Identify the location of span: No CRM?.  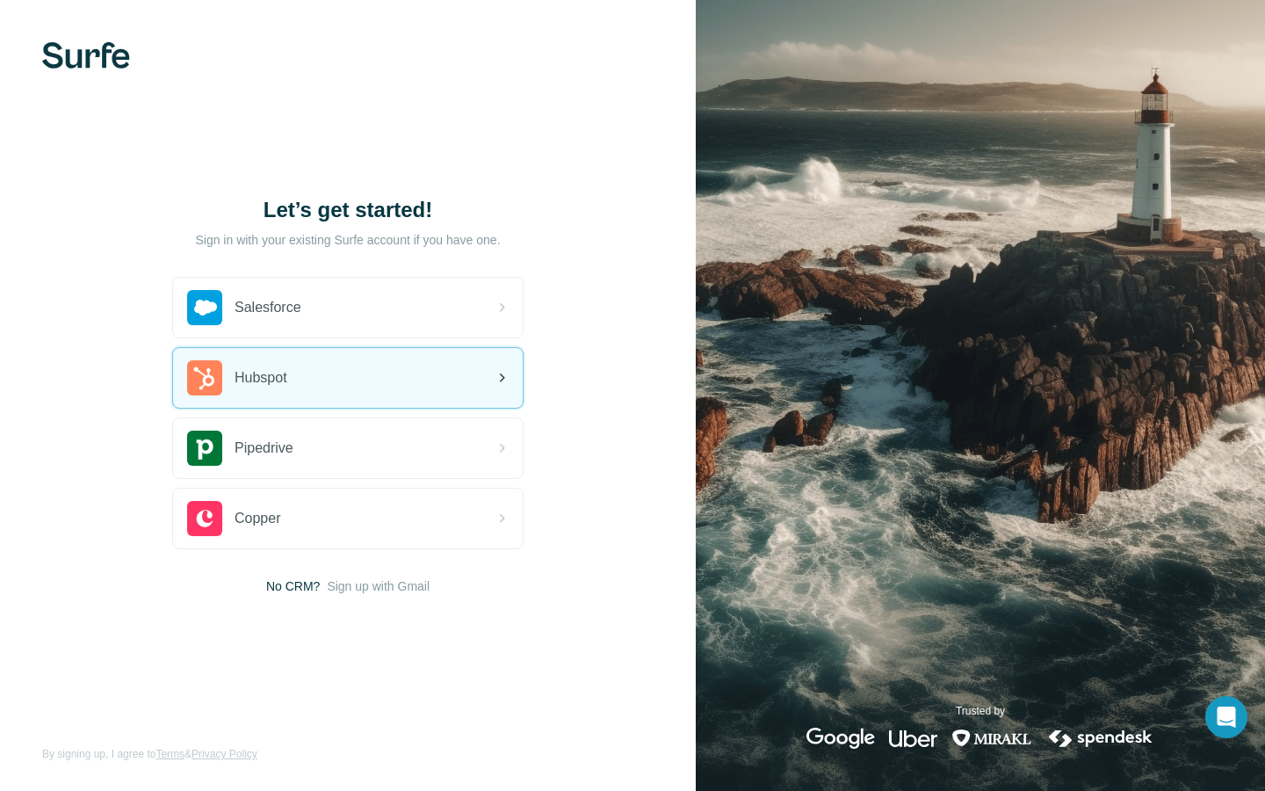
(293, 586).